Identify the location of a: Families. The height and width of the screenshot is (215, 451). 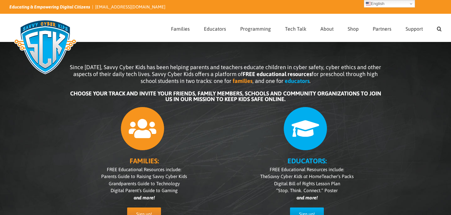
(181, 28).